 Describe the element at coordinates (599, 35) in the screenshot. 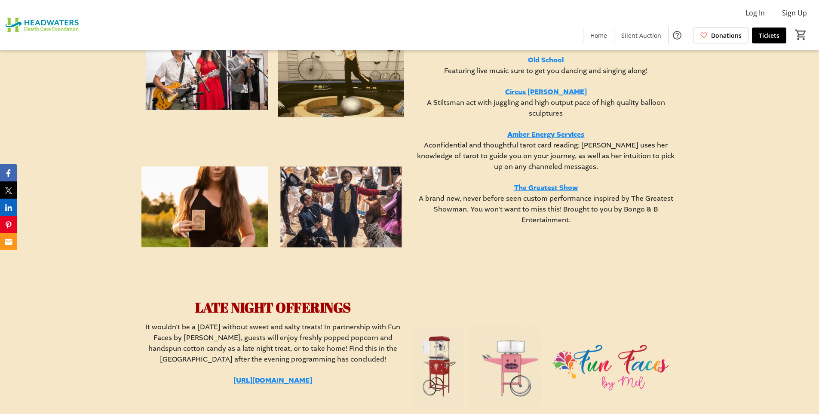

I see `span: Home` at that location.